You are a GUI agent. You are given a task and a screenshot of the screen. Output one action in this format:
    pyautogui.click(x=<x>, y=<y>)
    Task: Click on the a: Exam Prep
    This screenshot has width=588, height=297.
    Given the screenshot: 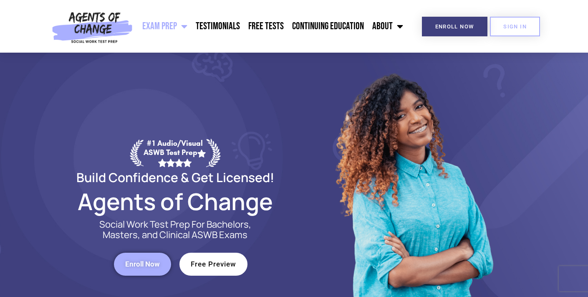 What is the action you would take?
    pyautogui.click(x=165, y=26)
    